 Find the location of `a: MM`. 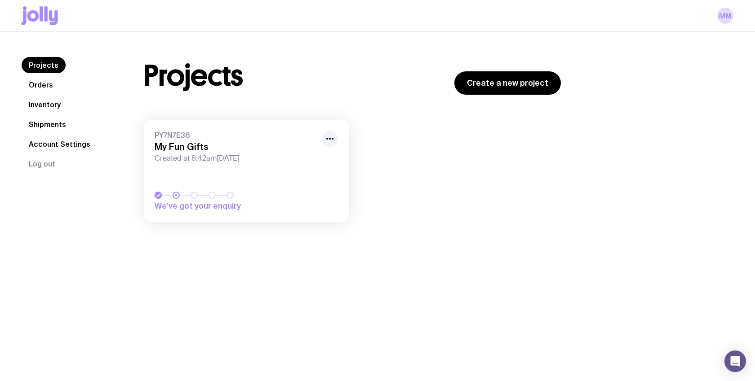

a: MM is located at coordinates (725, 16).